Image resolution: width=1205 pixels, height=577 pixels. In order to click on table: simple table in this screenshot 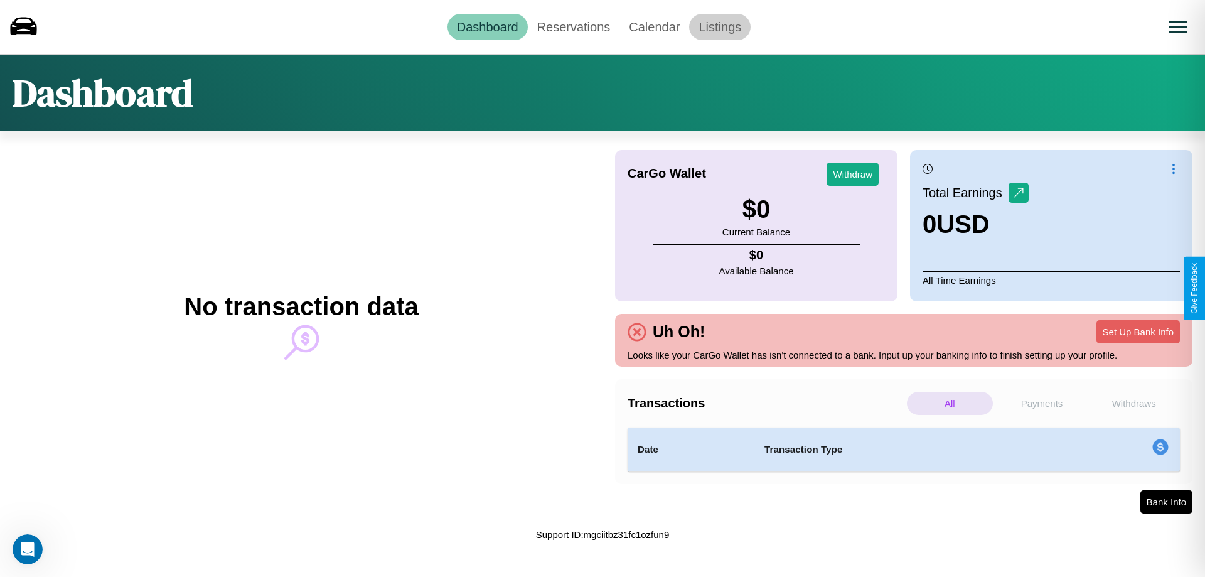, I will do `click(904, 449)`.